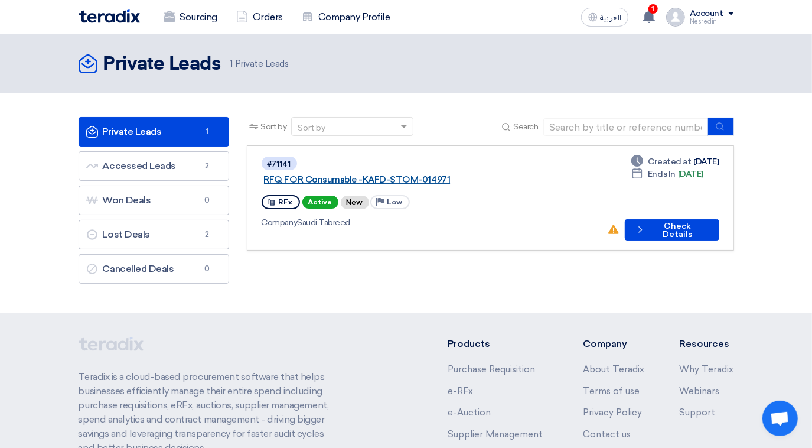  I want to click on a: Open chat, so click(781, 418).